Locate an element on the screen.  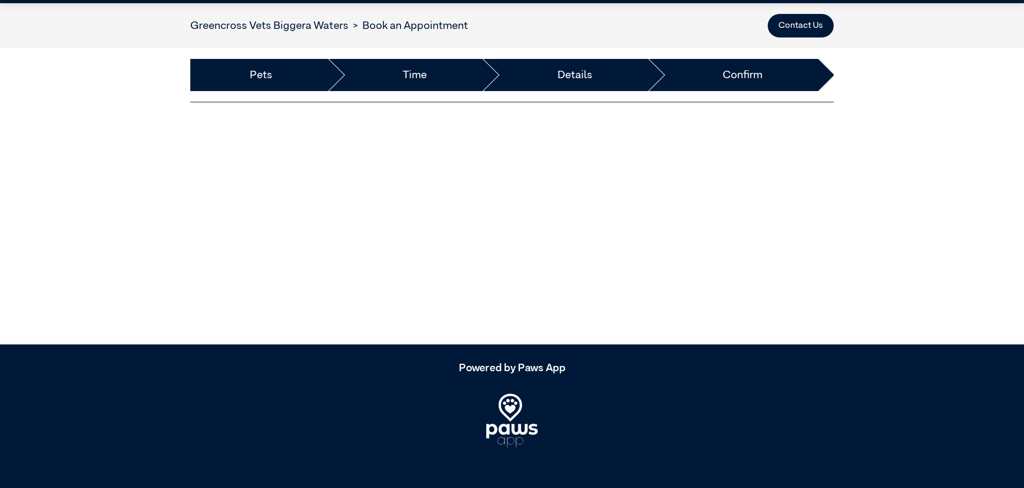
a: Greencross Vets Biggera Waters is located at coordinates (269, 26).